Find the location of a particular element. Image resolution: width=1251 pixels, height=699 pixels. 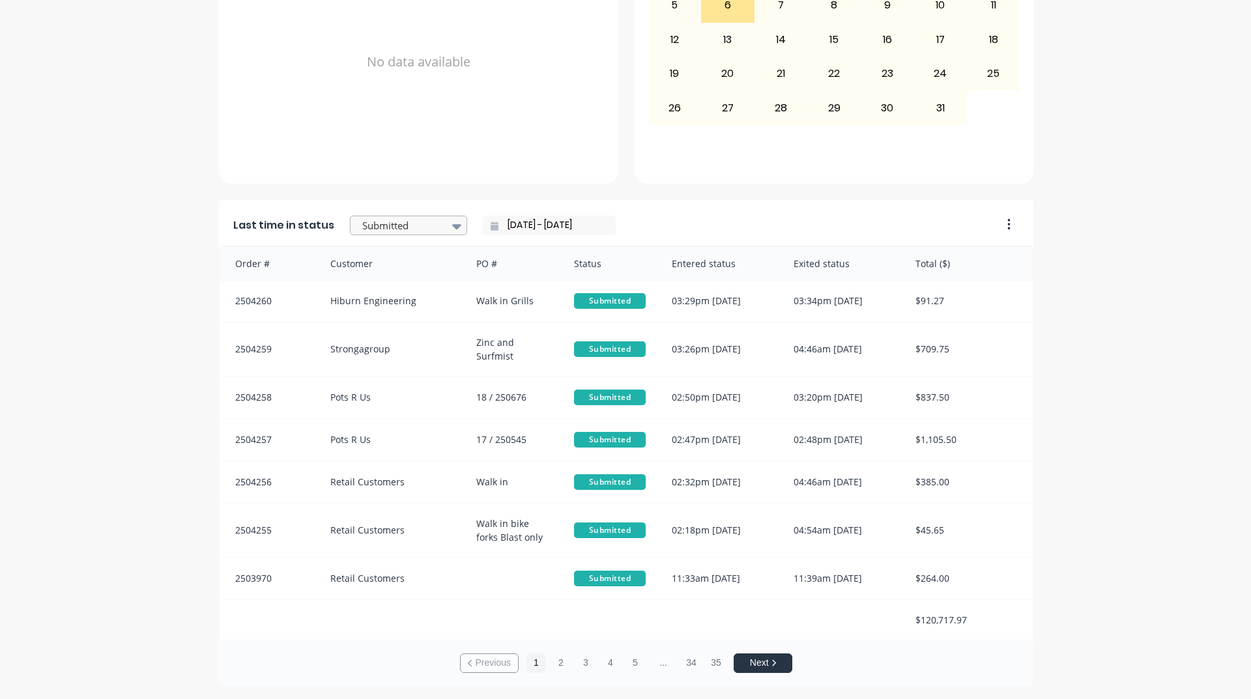

div: 25 is located at coordinates (993, 74).